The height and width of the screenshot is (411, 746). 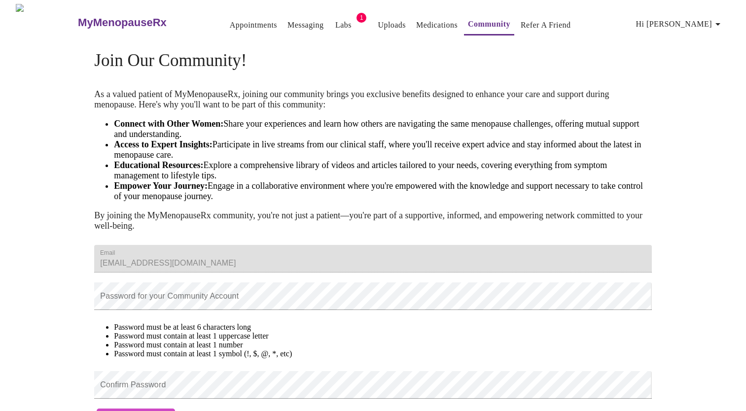 I want to click on strong: Empower Your Journey:, so click(x=161, y=186).